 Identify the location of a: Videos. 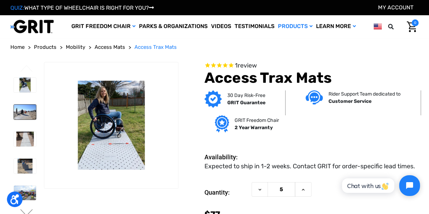
(221, 26).